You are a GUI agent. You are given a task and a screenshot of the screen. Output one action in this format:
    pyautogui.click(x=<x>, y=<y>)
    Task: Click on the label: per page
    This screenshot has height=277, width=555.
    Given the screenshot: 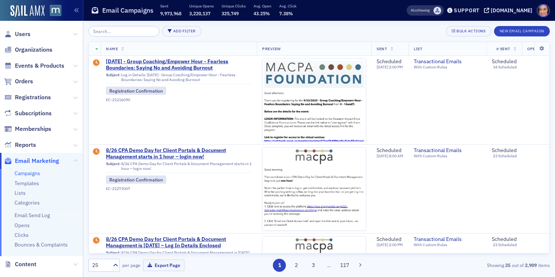 What is the action you would take?
    pyautogui.click(x=131, y=265)
    